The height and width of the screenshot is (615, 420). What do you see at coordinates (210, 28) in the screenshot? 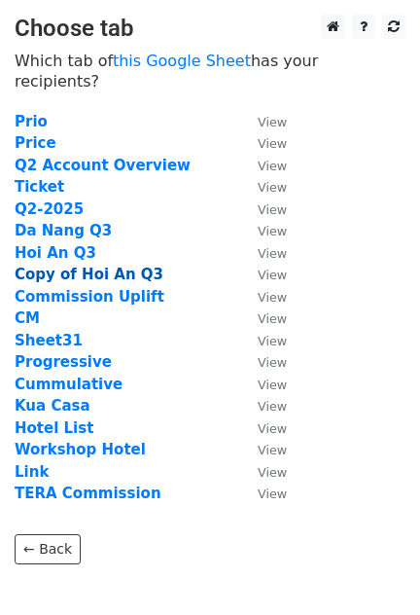
I see `h3: Choose tab` at bounding box center [210, 28].